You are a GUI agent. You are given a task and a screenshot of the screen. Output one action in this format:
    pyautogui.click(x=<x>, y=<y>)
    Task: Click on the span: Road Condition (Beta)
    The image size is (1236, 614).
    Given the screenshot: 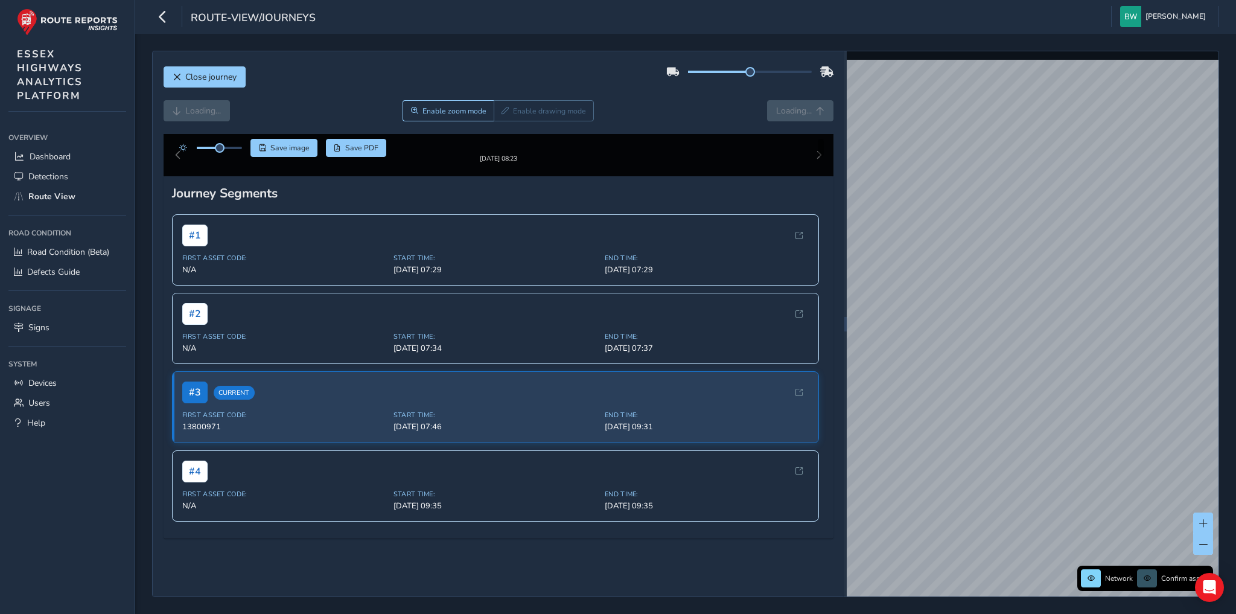 What is the action you would take?
    pyautogui.click(x=68, y=252)
    